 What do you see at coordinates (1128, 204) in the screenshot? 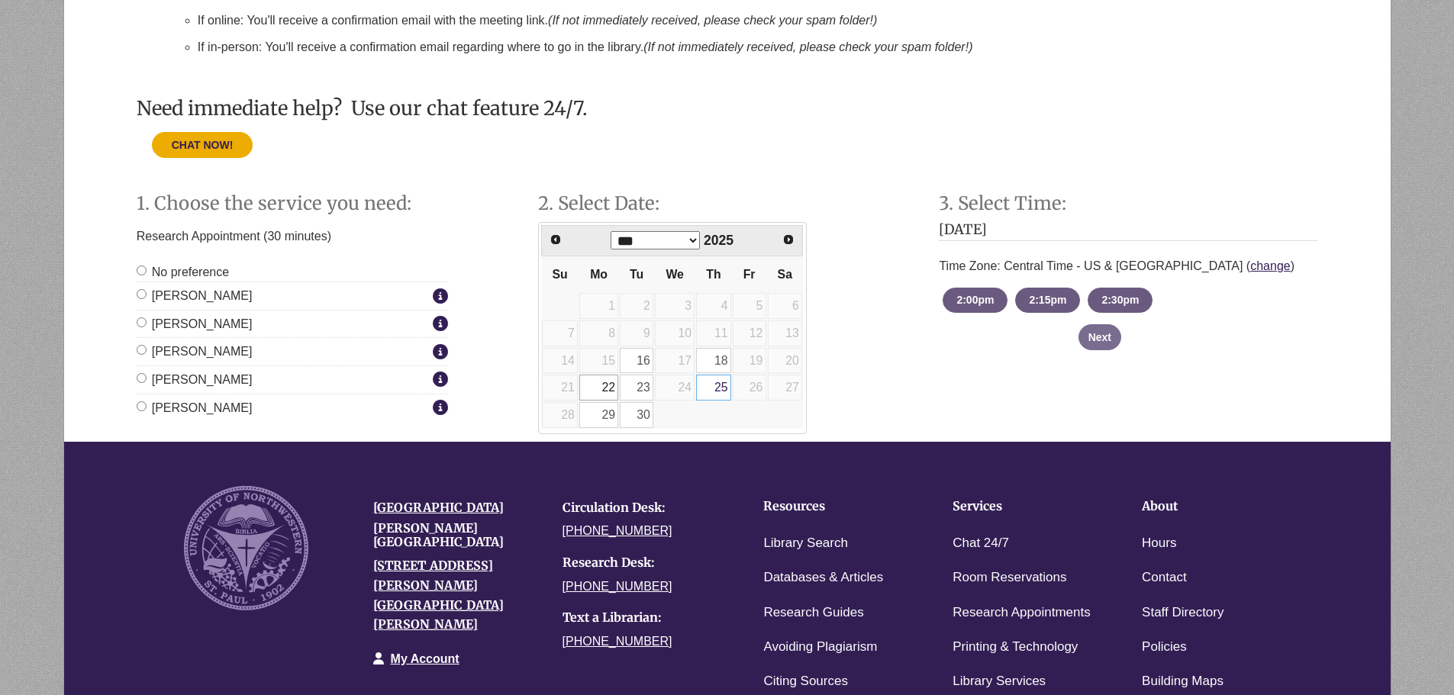
I see `h2: Step 3. Select Time:` at bounding box center [1128, 204].